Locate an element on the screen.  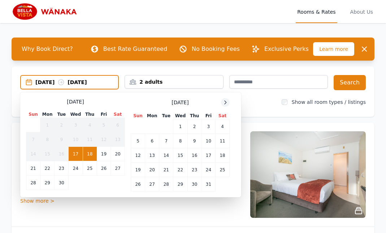
p: Exclusive Perks is located at coordinates (286, 49).